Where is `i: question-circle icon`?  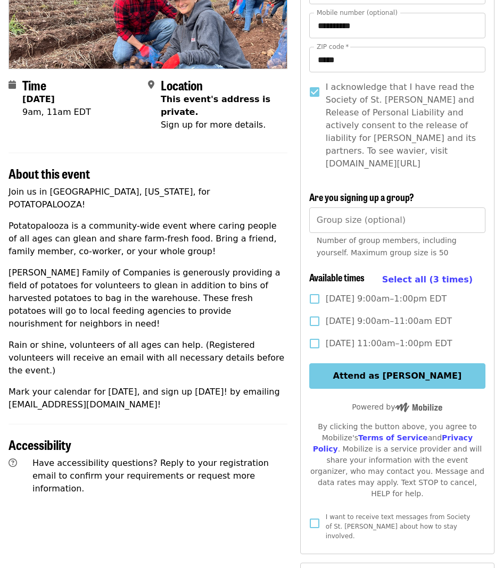
i: question-circle icon is located at coordinates (13, 463).